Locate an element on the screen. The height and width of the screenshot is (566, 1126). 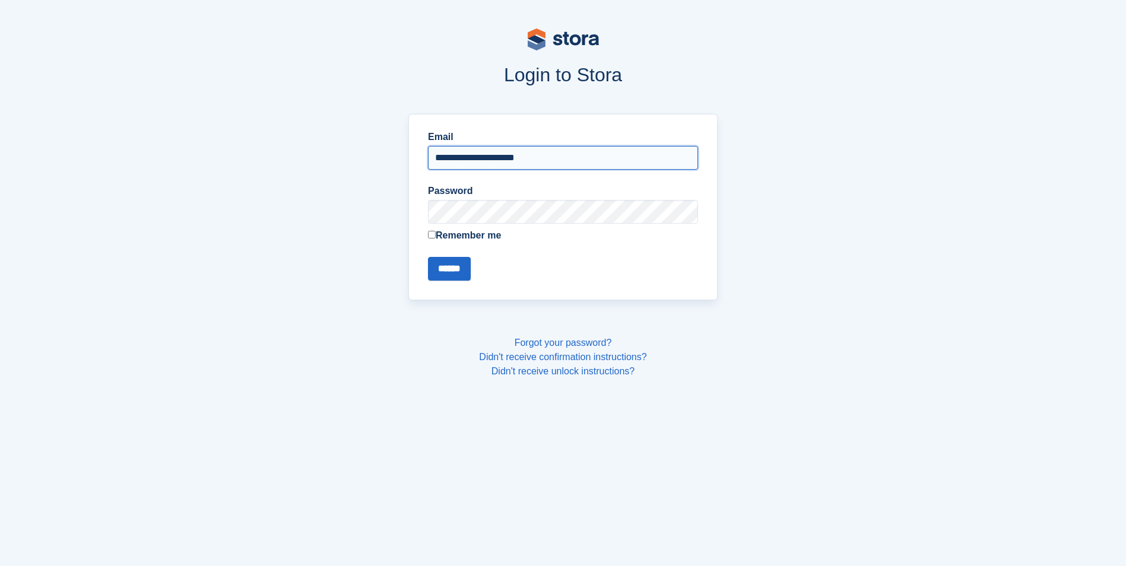
label: Email is located at coordinates (563, 137).